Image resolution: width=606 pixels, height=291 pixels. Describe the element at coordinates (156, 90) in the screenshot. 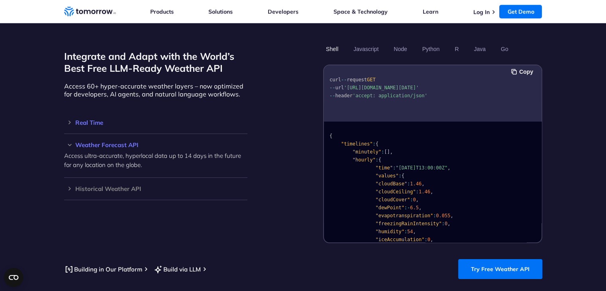

I see `p: Access 60+ hyper-accurate weather layers – now optimized for developers, AI agents, and natural l...` at that location.